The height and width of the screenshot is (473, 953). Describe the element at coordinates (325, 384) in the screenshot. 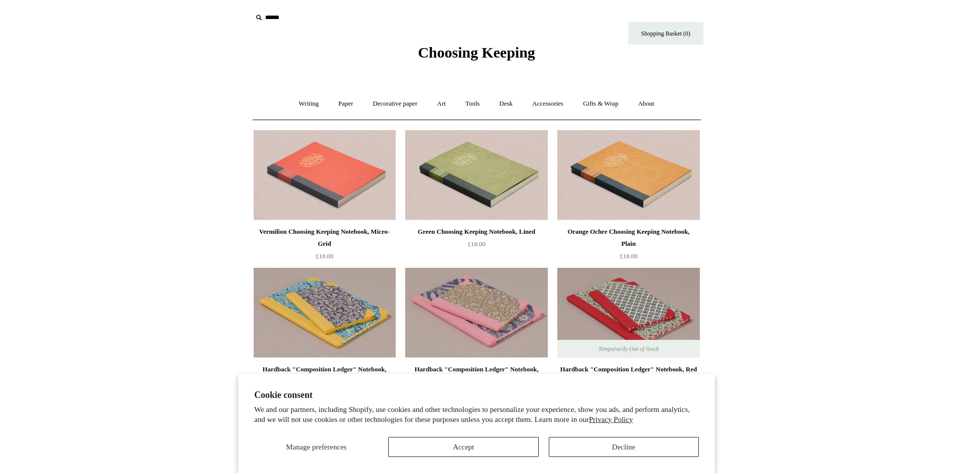

I see `a: Hardback "Composition Ledger" Notebook, Bright Yellow Spine from£25.00` at that location.